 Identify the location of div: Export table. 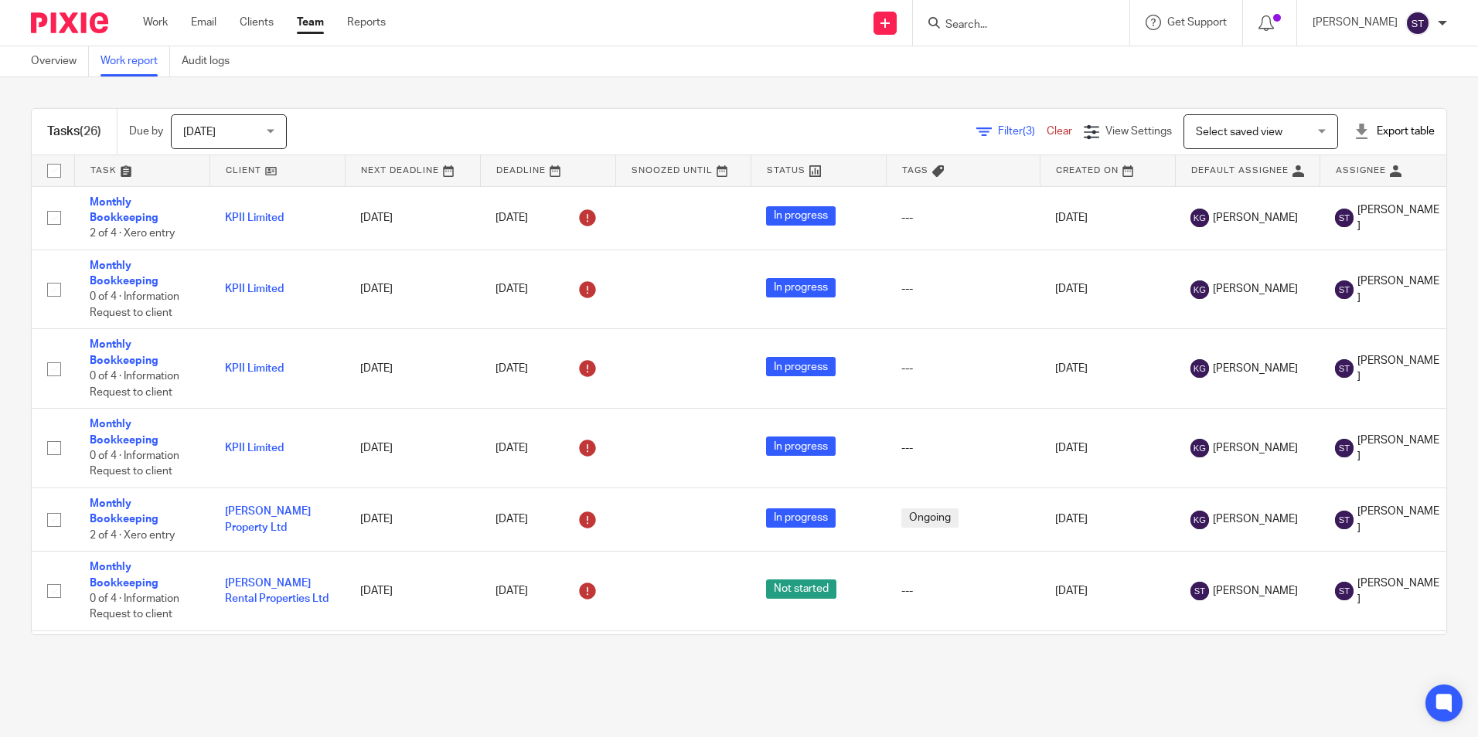
(1394, 131).